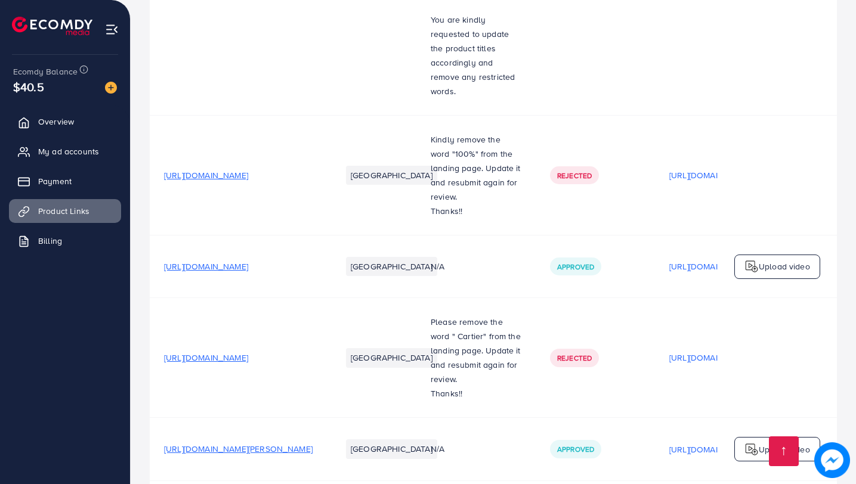 The height and width of the screenshot is (484, 856). What do you see at coordinates (476, 55) in the screenshot?
I see `p: You are kindly requested to update the product titles accordingly and remove any restricted words.` at bounding box center [476, 55].